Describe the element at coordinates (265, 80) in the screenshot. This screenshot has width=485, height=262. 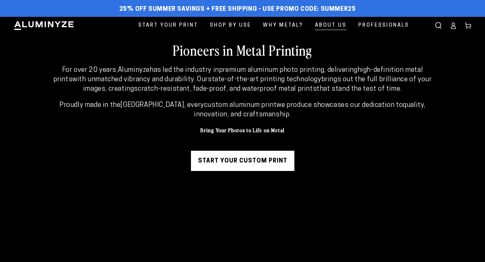
I see `strong: state-of-the-art printing technology` at that location.